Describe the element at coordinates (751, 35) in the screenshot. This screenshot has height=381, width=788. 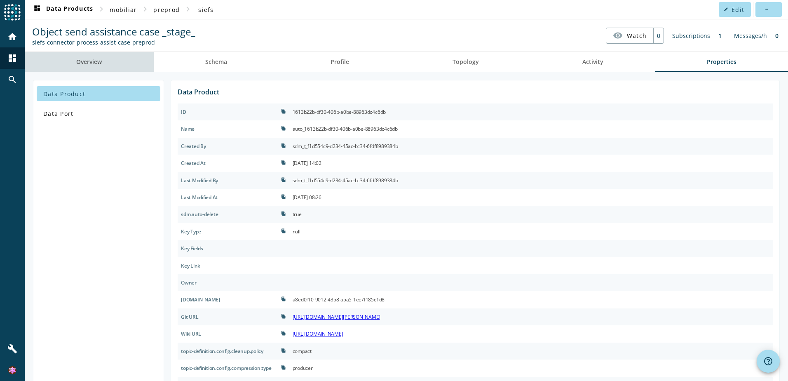
I see `div: Messages/h` at that location.